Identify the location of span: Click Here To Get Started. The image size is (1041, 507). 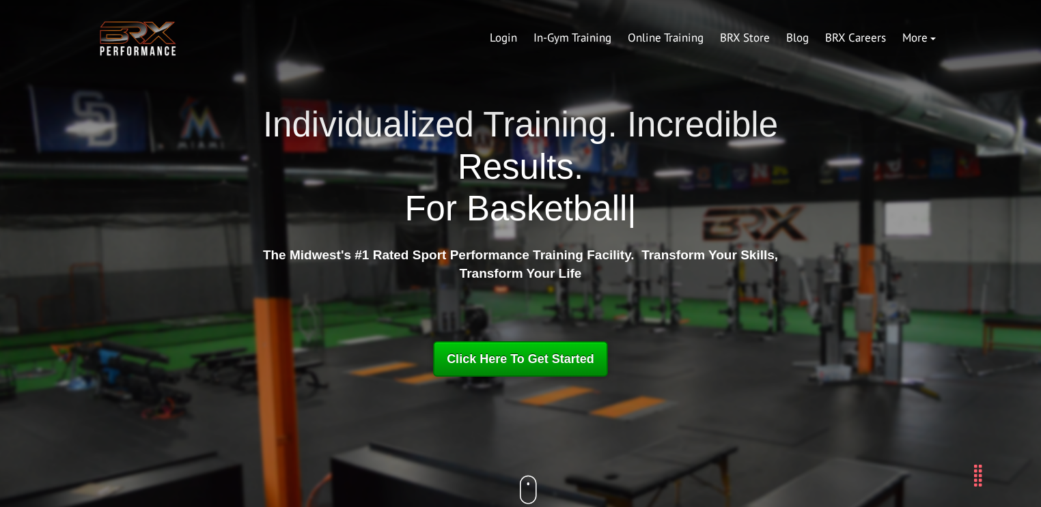
(520, 359).